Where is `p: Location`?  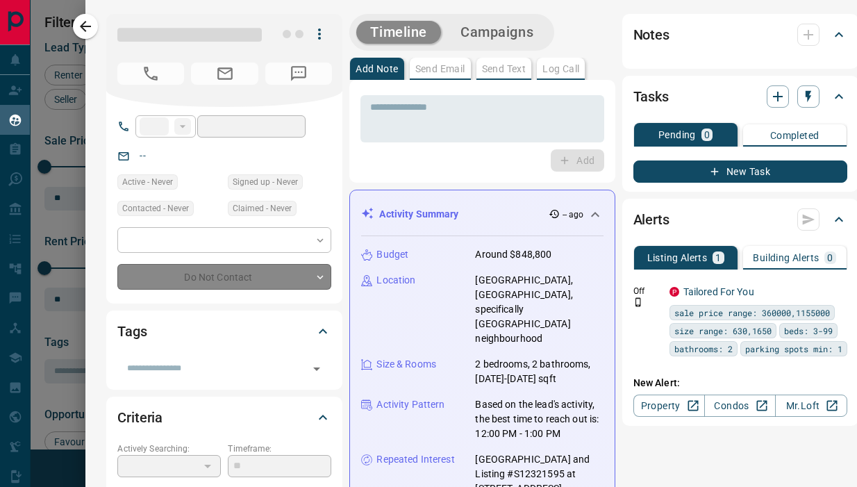 p: Location is located at coordinates (396, 280).